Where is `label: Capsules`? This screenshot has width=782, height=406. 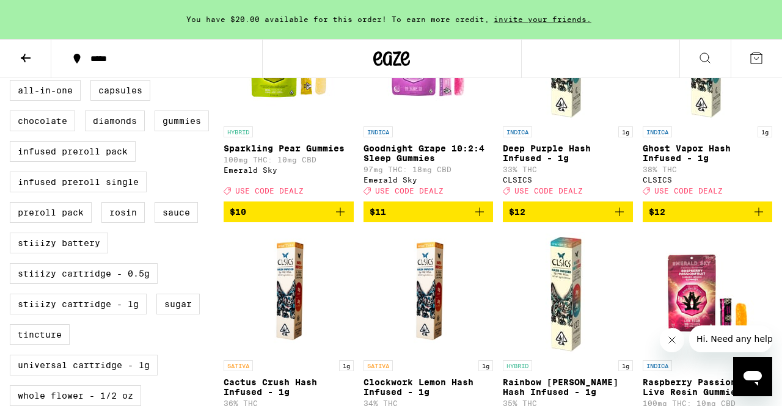 label: Capsules is located at coordinates (120, 90).